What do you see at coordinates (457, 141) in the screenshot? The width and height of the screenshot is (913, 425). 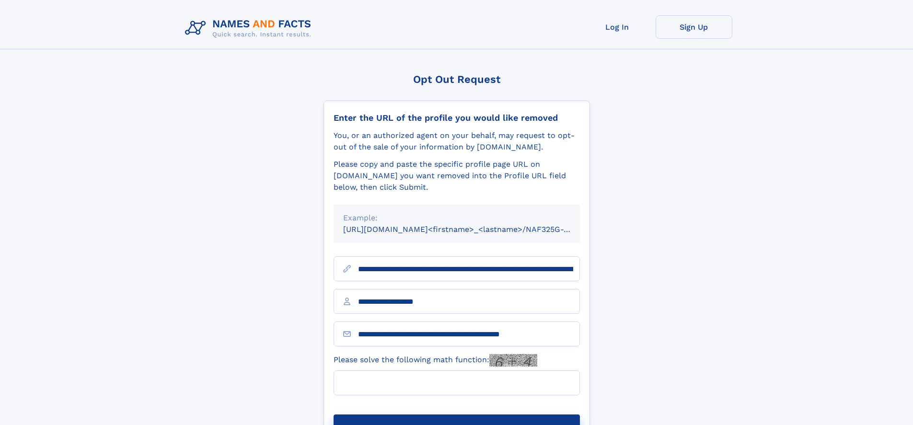 I see `div: You, or an authorized agent on your behalf, may request to opt-out of the sale of your informatio...` at bounding box center [457, 141].